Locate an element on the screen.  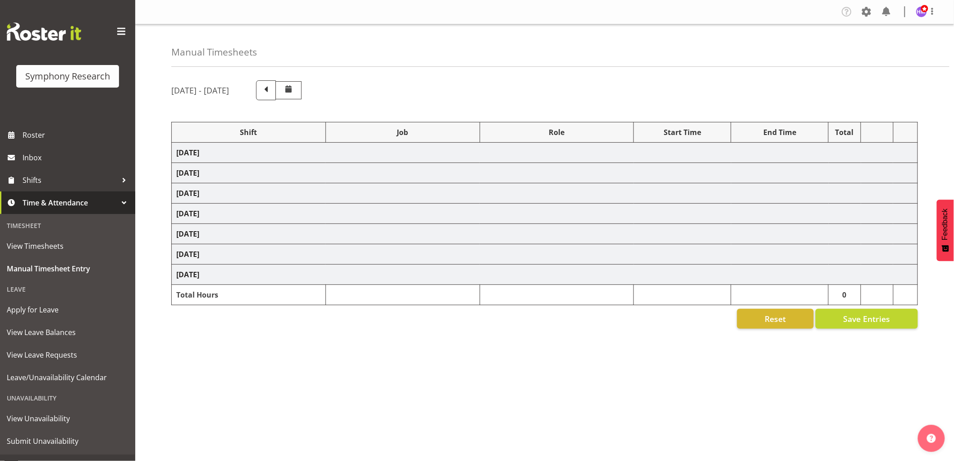
div: Timesheet is located at coordinates (68, 225).